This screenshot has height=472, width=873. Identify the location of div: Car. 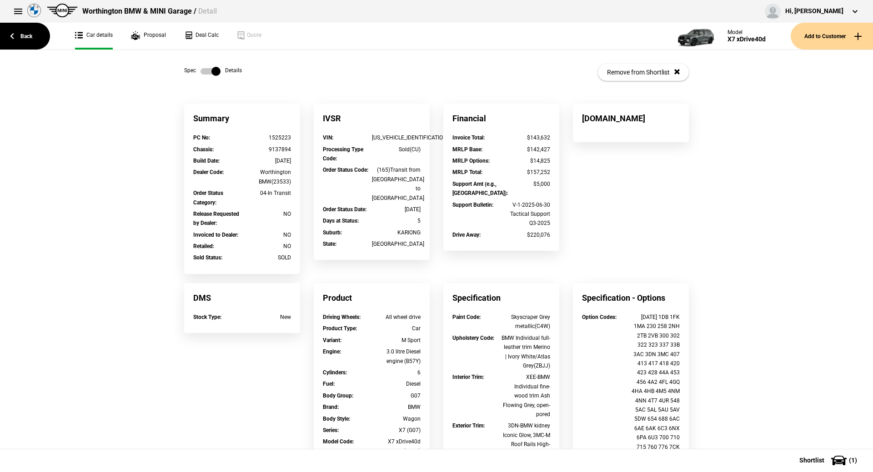
(396, 329).